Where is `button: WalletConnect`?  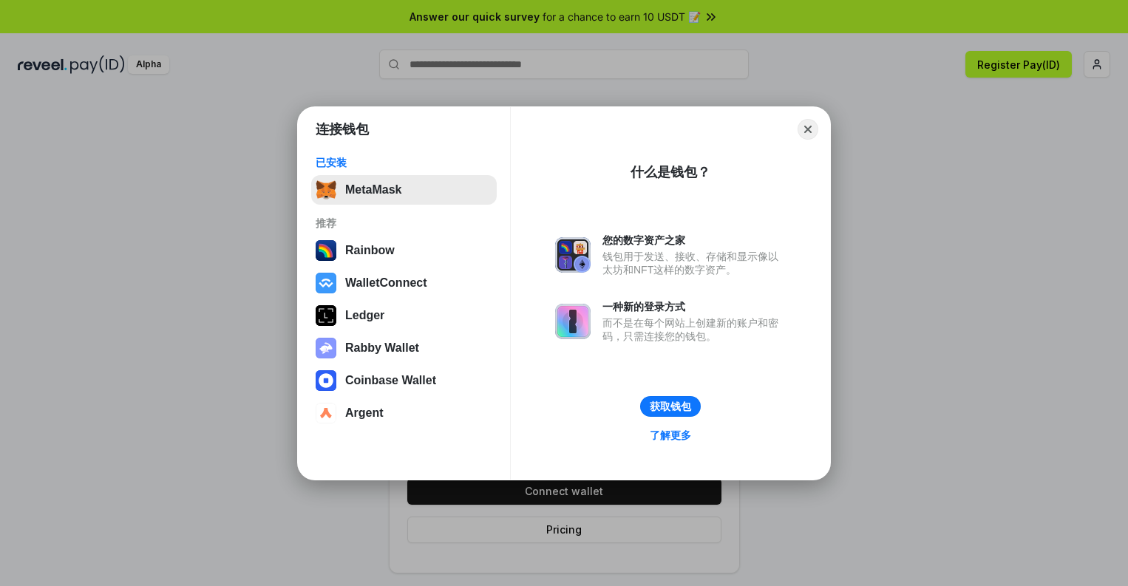
button: WalletConnect is located at coordinates (404, 283).